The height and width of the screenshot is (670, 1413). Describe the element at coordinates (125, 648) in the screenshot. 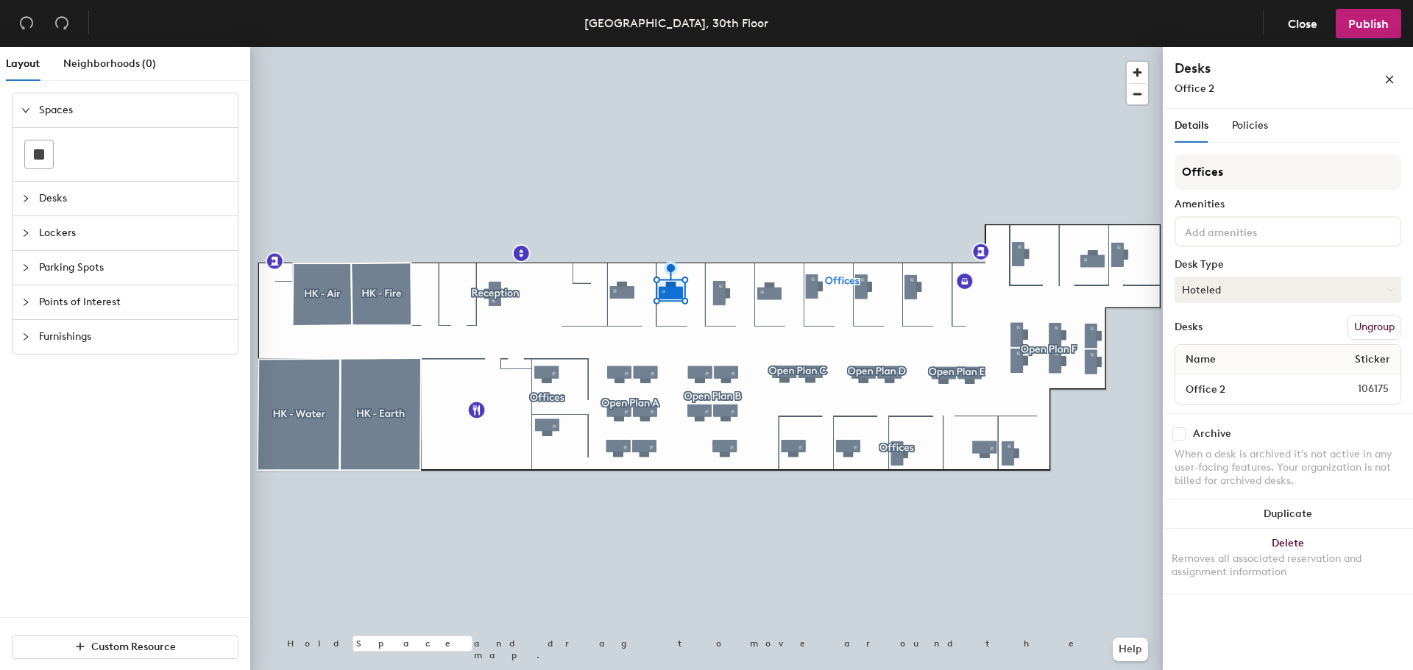

I see `button: Custom Resource` at that location.